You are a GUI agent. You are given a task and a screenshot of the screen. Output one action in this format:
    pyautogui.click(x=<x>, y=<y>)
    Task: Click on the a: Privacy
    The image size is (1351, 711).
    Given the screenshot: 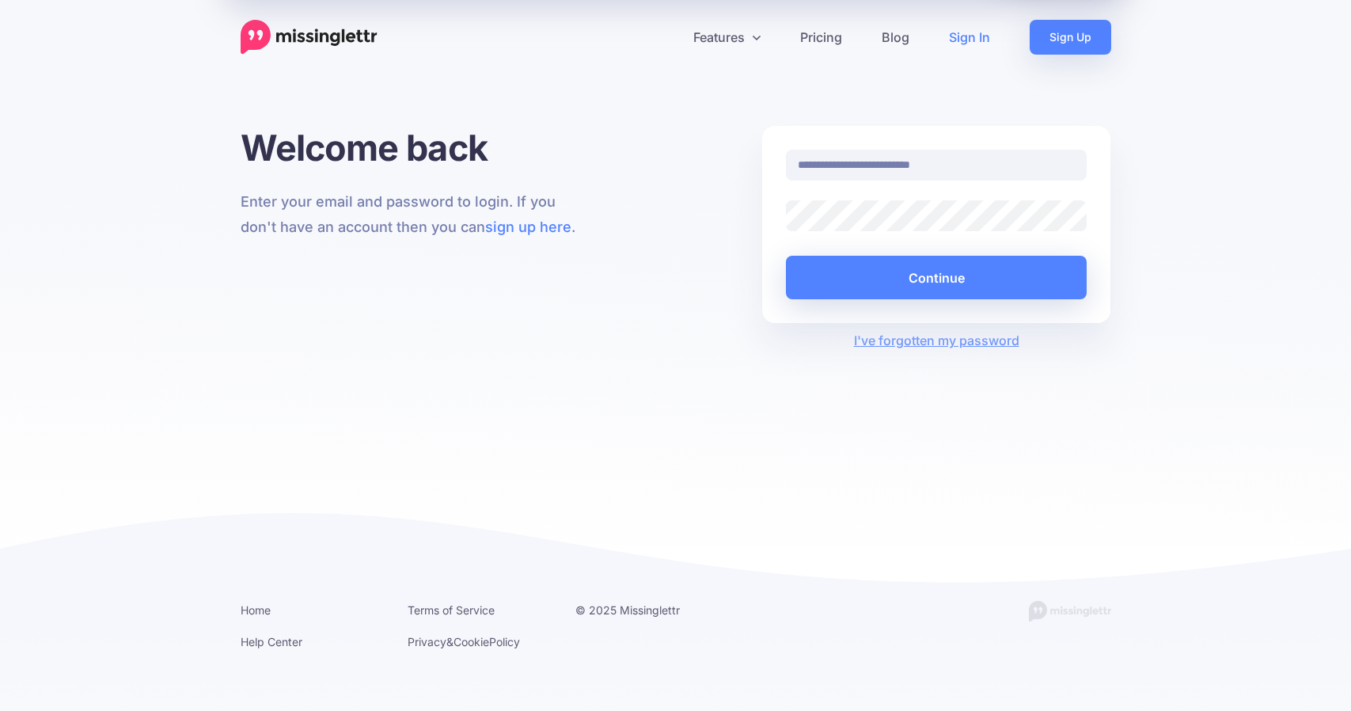 What is the action you would take?
    pyautogui.click(x=427, y=641)
    